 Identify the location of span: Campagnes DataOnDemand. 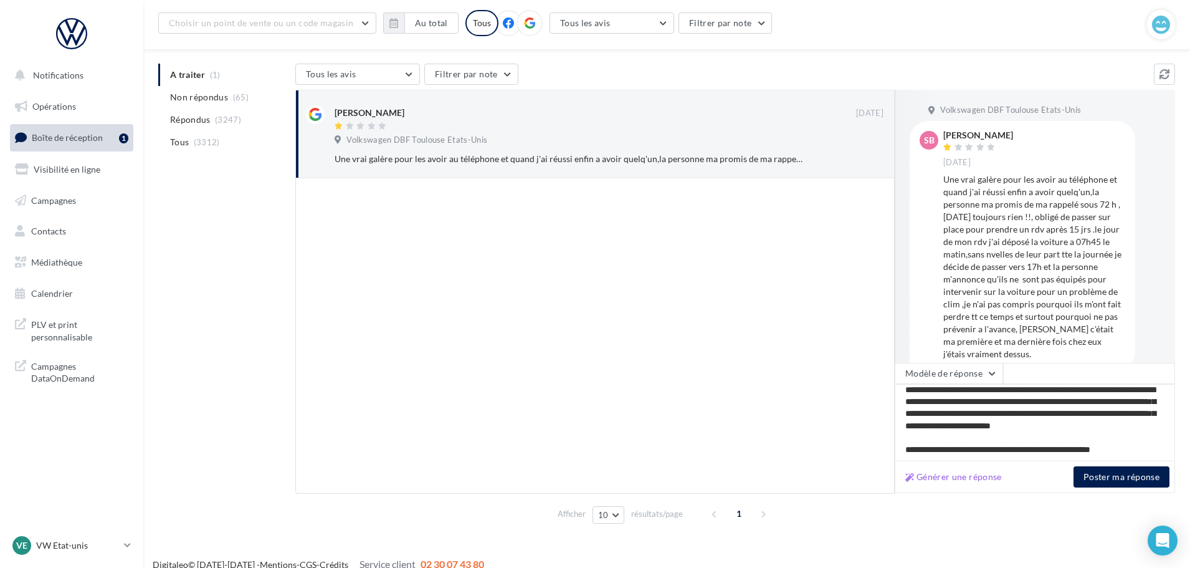
(80, 371).